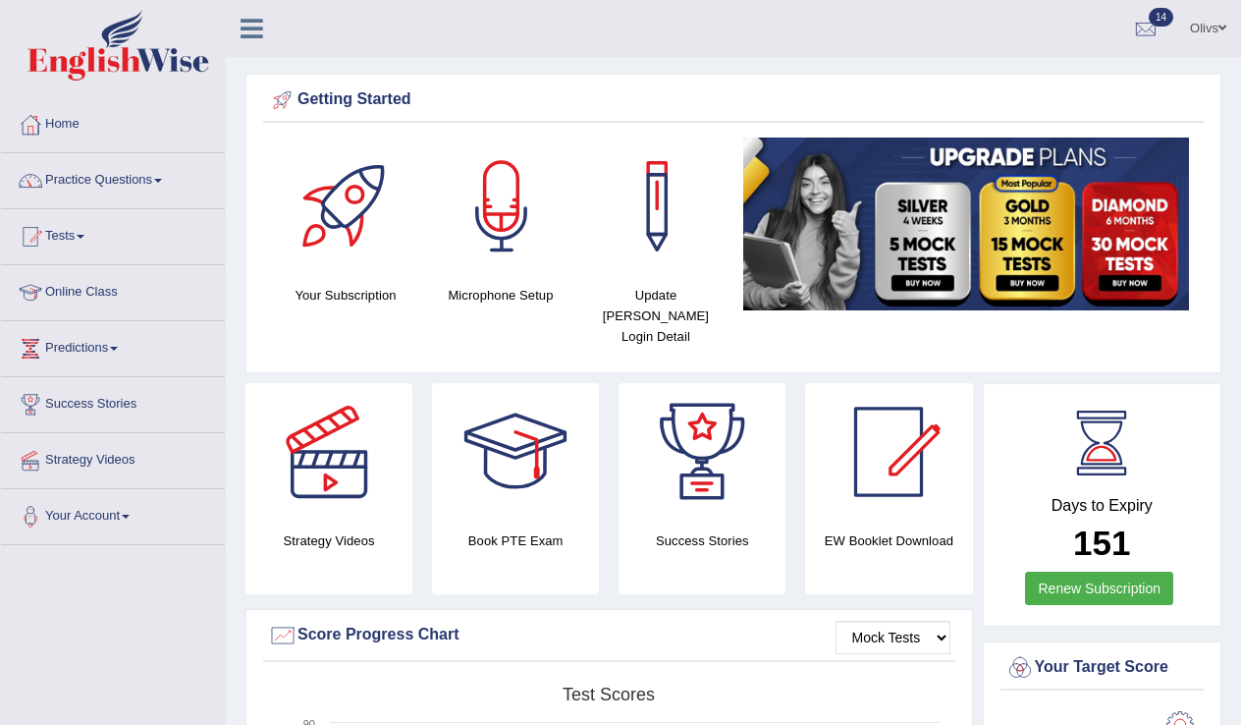 The width and height of the screenshot is (1241, 725). Describe the element at coordinates (889, 540) in the screenshot. I see `h4: EW Booklet Download` at that location.